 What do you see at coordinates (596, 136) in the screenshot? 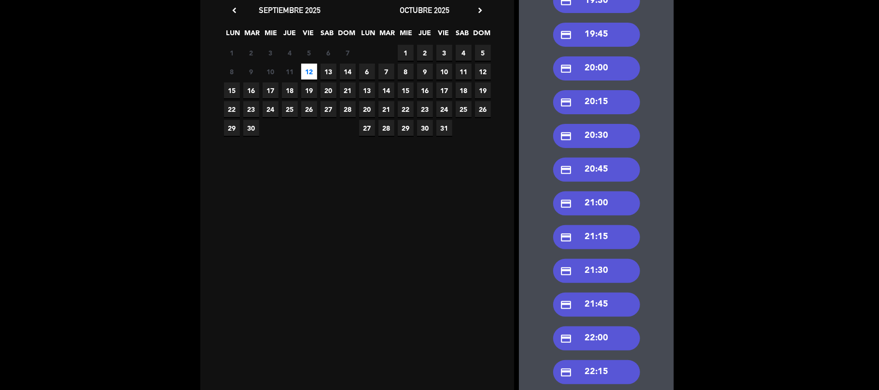
I see `div: 20:30` at bounding box center [596, 136].